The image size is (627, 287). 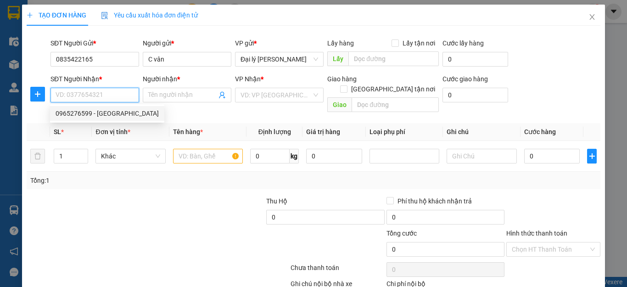 I want to click on input: 0, so click(x=334, y=156).